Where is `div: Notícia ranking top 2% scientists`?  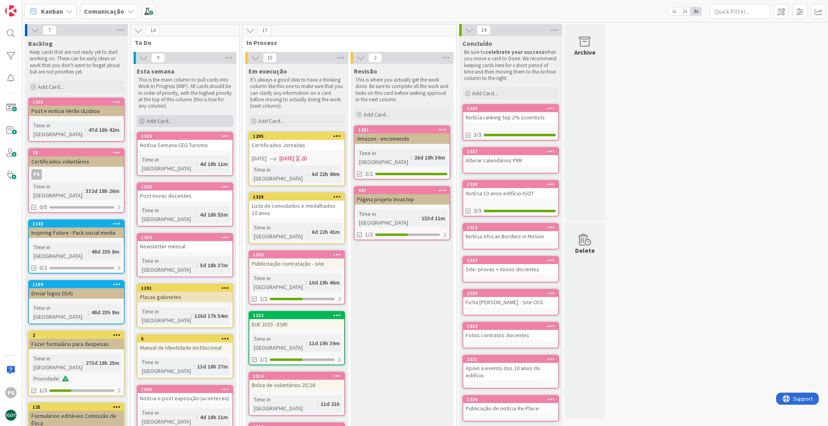 div: Notícia ranking top 2% scientists is located at coordinates (511, 117).